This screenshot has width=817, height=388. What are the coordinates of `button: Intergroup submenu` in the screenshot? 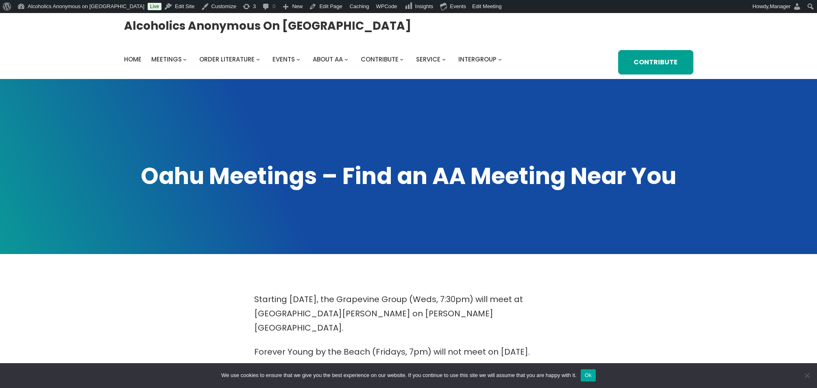 It's located at (500, 59).